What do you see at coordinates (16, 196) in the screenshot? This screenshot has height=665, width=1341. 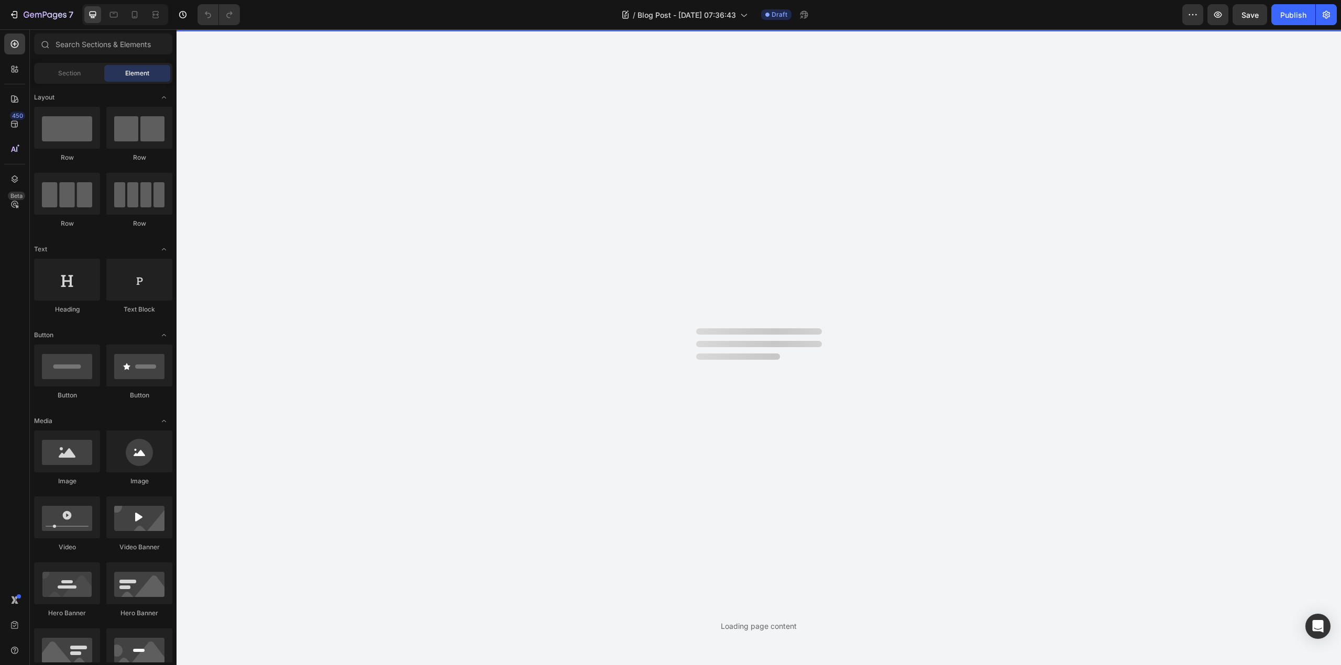 I see `div: Beta` at bounding box center [16, 196].